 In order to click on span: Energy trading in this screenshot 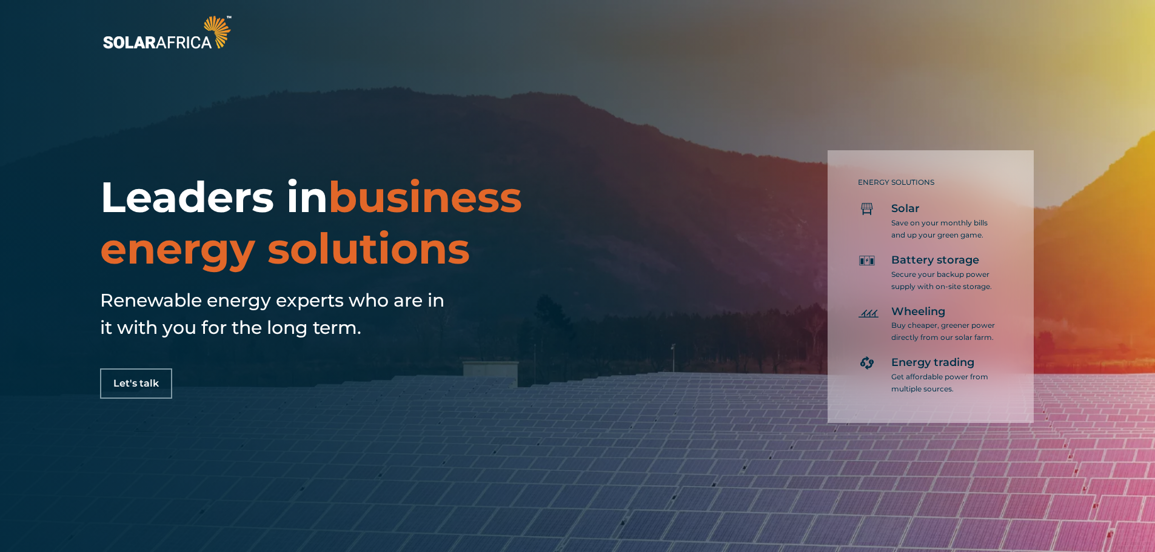, I will do `click(932, 363)`.